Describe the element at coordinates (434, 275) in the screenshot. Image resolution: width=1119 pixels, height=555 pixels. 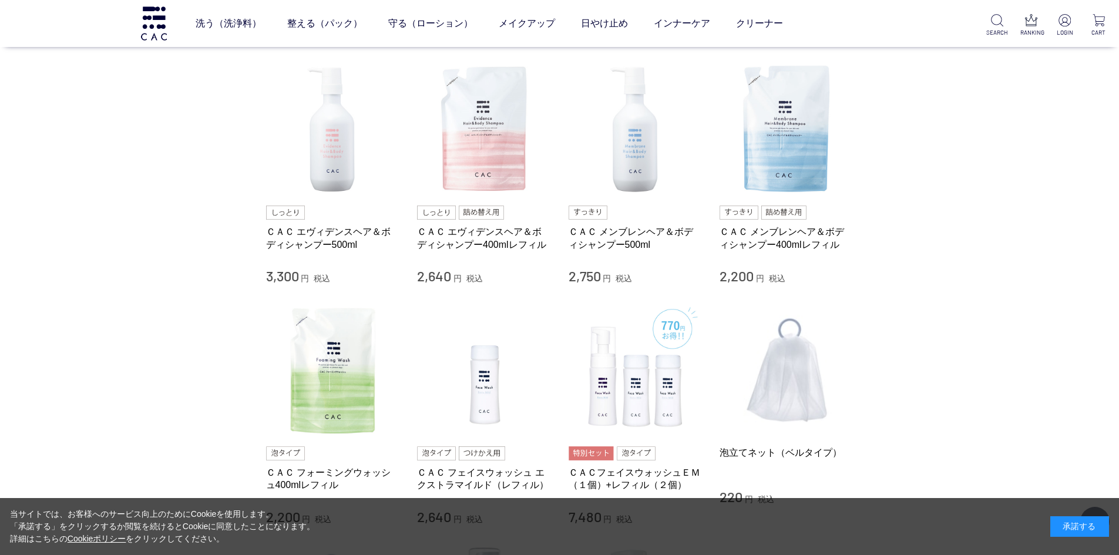
I see `span: 2,640` at that location.